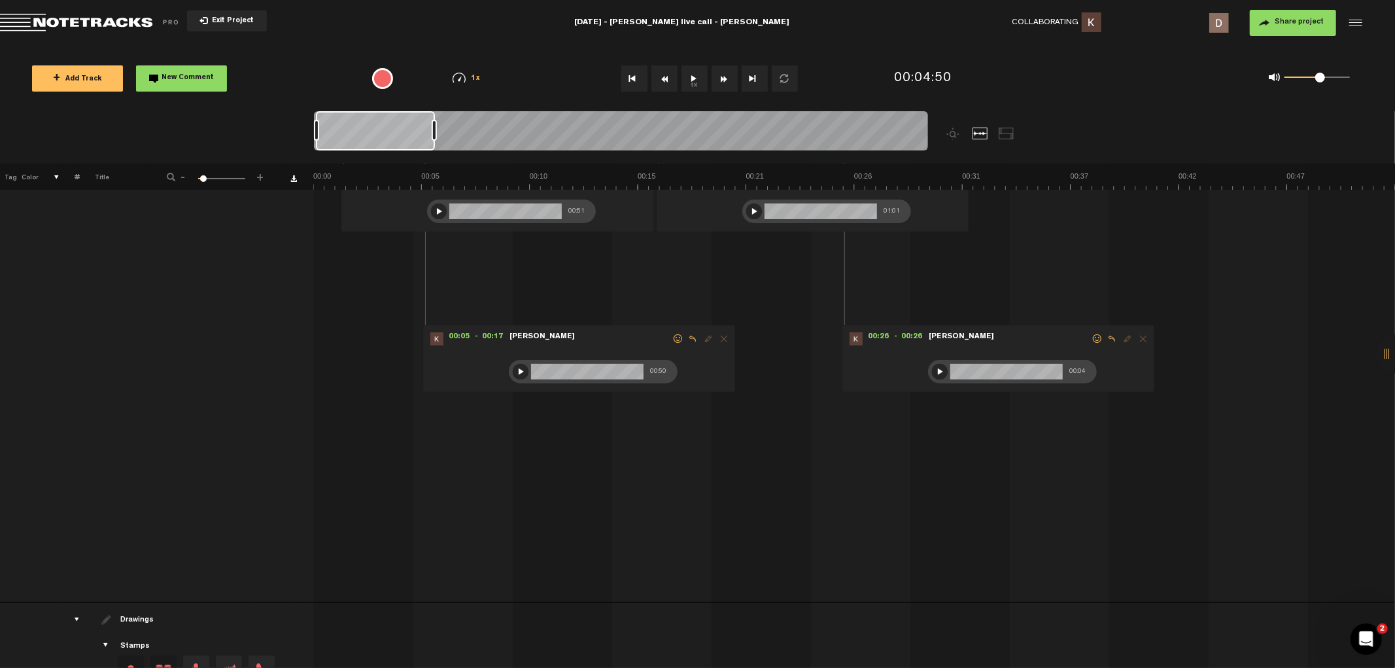  Describe the element at coordinates (29, 177) in the screenshot. I see `th: Color` at that location.